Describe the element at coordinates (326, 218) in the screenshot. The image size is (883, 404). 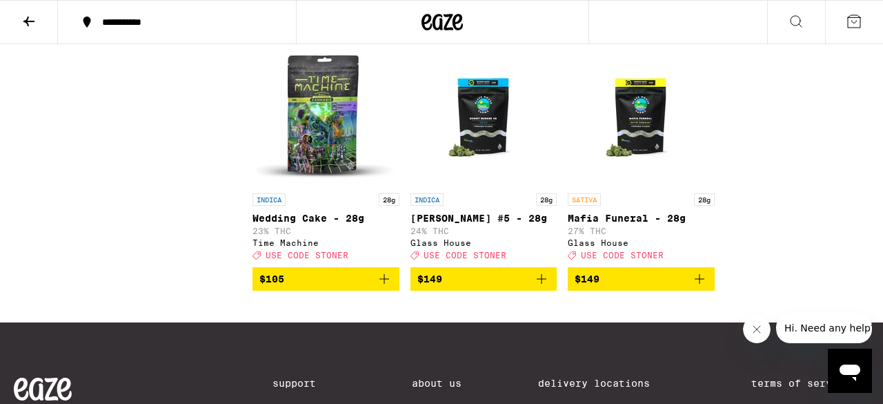
I see `p: Wedding Cake - 28g` at that location.